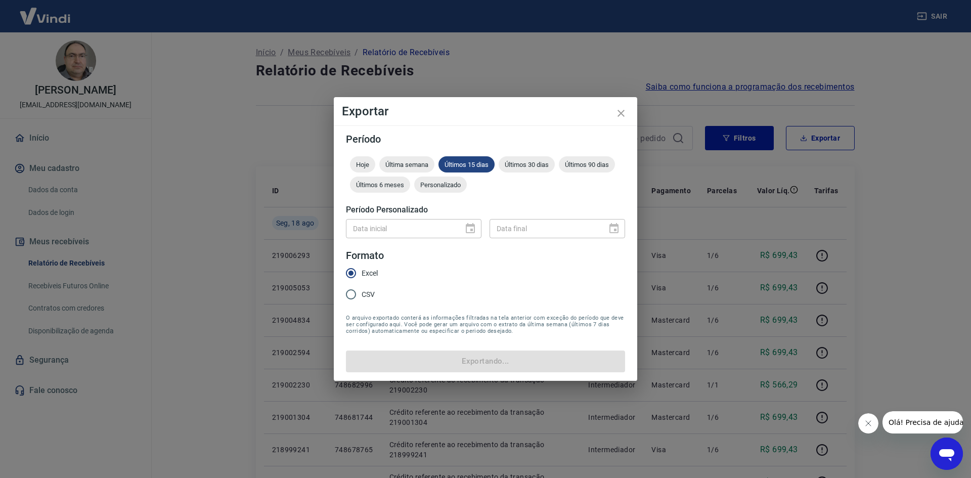 The height and width of the screenshot is (478, 971). I want to click on span: Olá! Precisa de ajuda?, so click(46, 11).